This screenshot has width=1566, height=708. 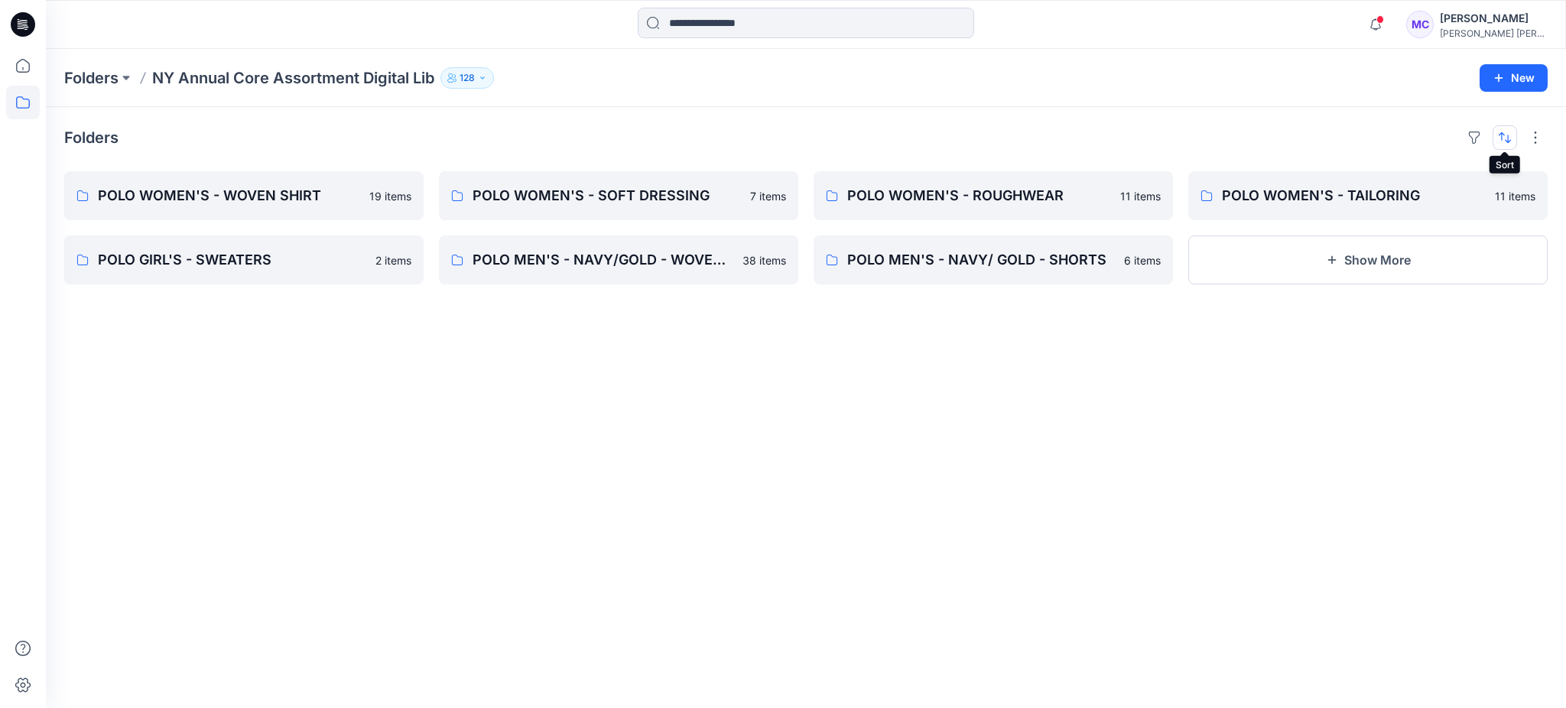 What do you see at coordinates (1368, 260) in the screenshot?
I see `button: Show More` at bounding box center [1368, 260].